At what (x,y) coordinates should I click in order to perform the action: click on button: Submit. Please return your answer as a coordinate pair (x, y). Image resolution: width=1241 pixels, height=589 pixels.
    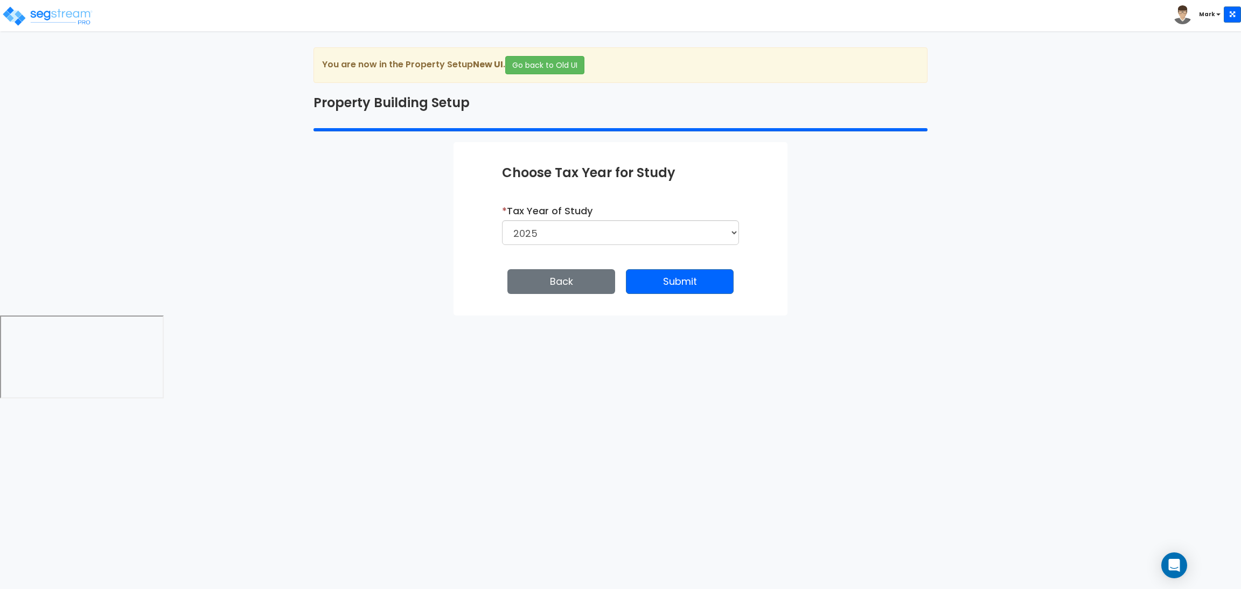
    Looking at the image, I should click on (680, 282).